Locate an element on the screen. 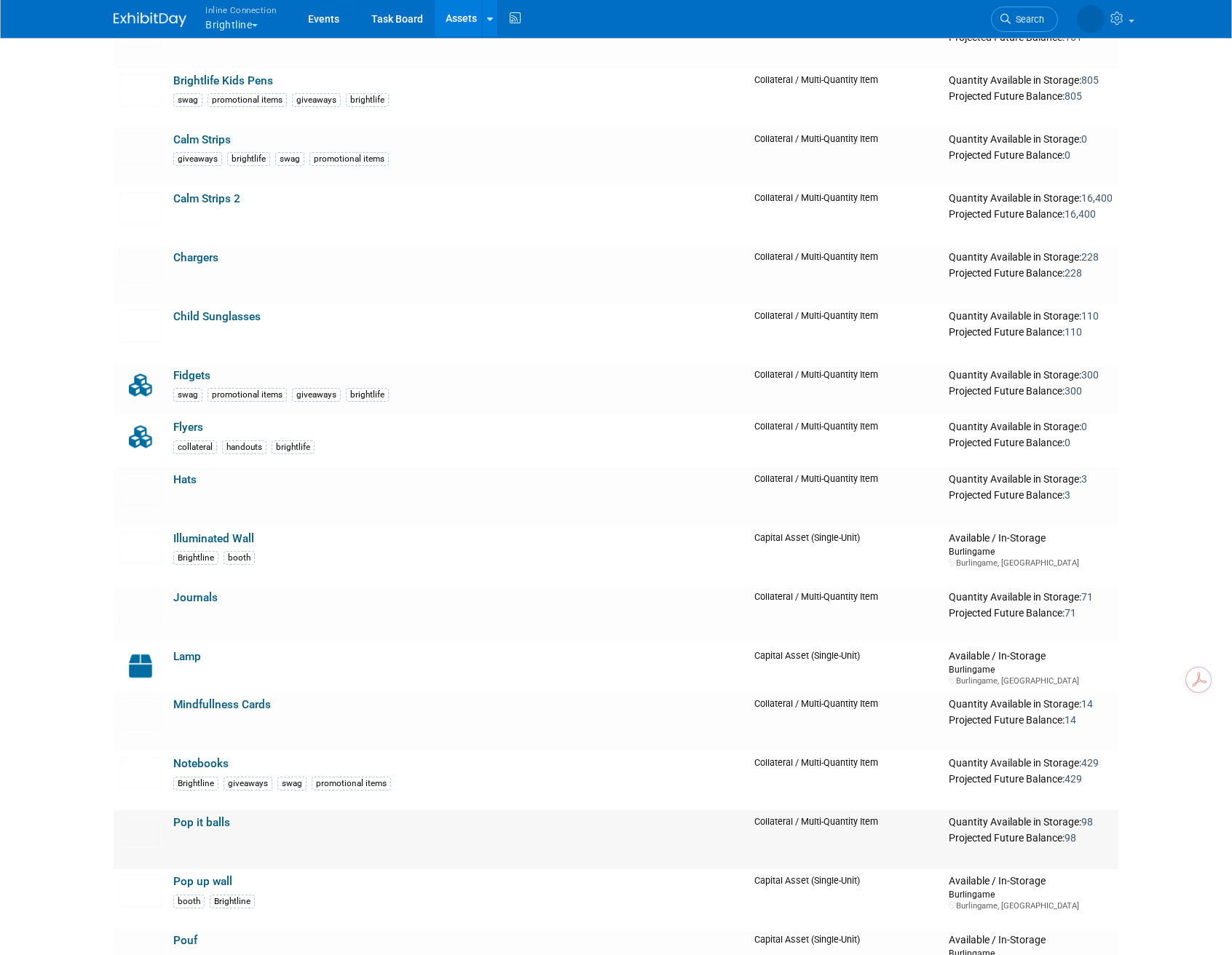 The image size is (1232, 955). a: Mindfullness Cards is located at coordinates (222, 705).